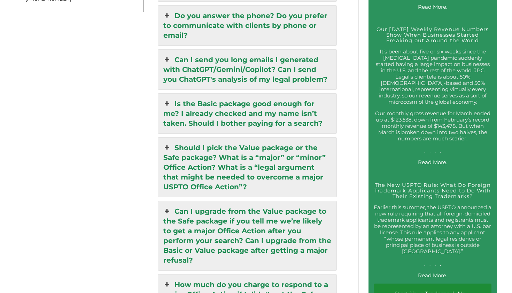 The image size is (512, 293). What do you see at coordinates (433, 235) in the screenshot?
I see `p: Earlier this summer, the USPTO announced a new rule requiring that all foreign-domiciled trademar...` at bounding box center [433, 235].